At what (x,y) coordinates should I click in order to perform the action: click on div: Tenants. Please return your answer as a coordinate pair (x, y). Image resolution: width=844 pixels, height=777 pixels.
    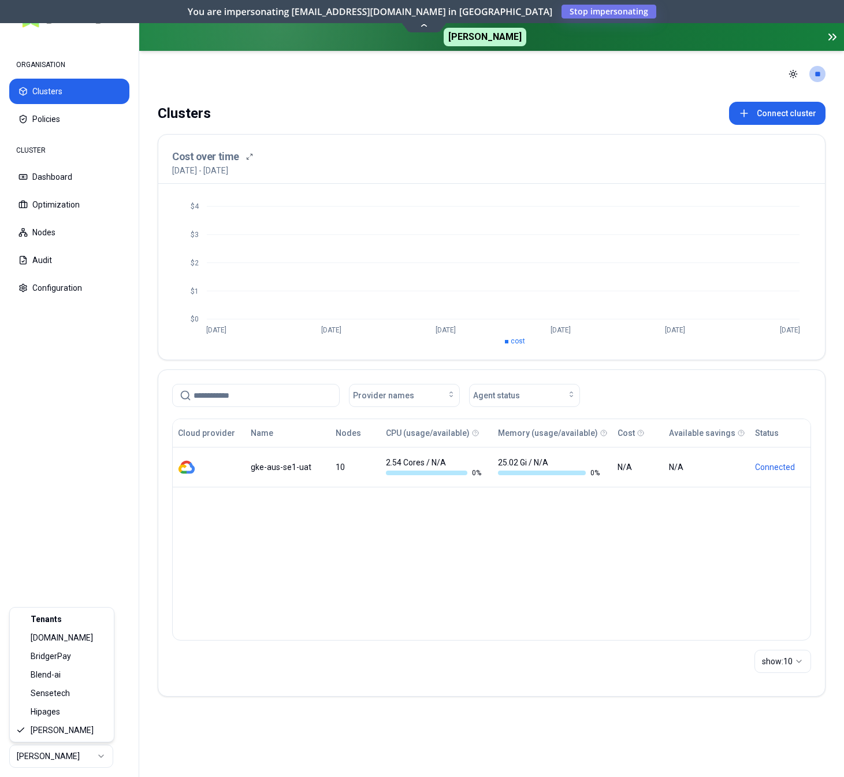
    Looking at the image, I should click on (62, 619).